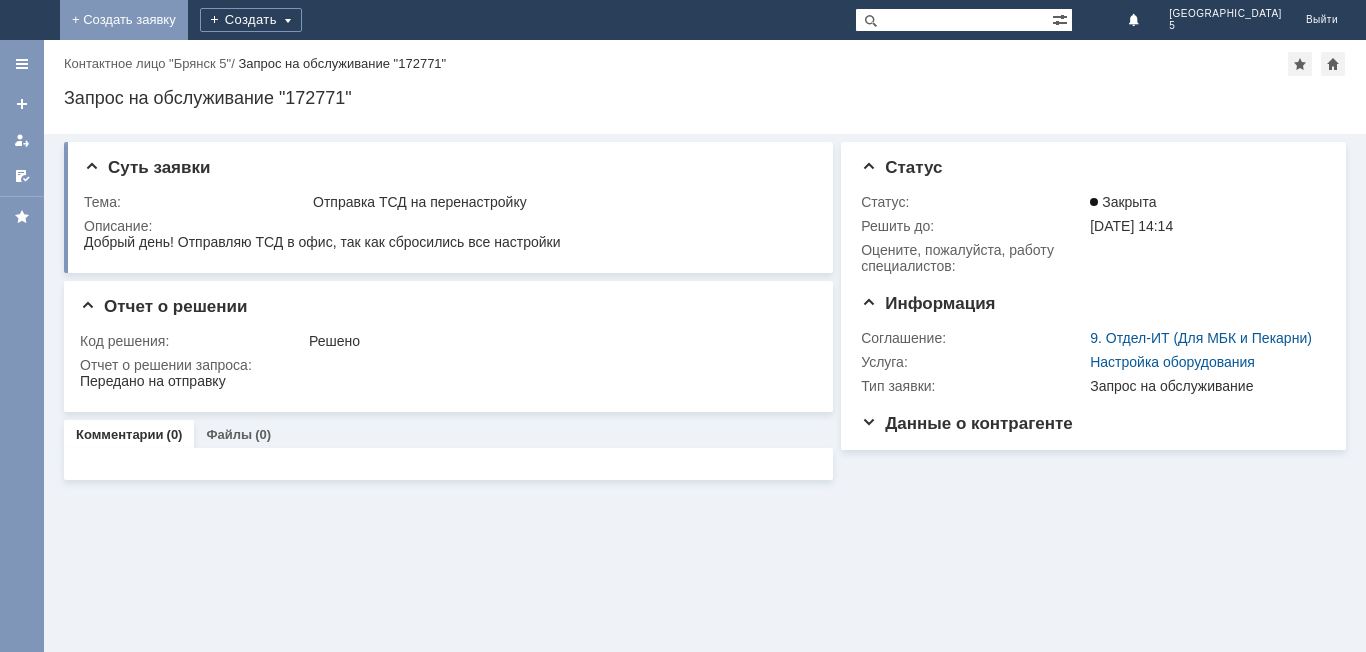 Image resolution: width=1366 pixels, height=652 pixels. Describe the element at coordinates (1203, 386) in the screenshot. I see `div: Запрос на обслуживание` at that location.